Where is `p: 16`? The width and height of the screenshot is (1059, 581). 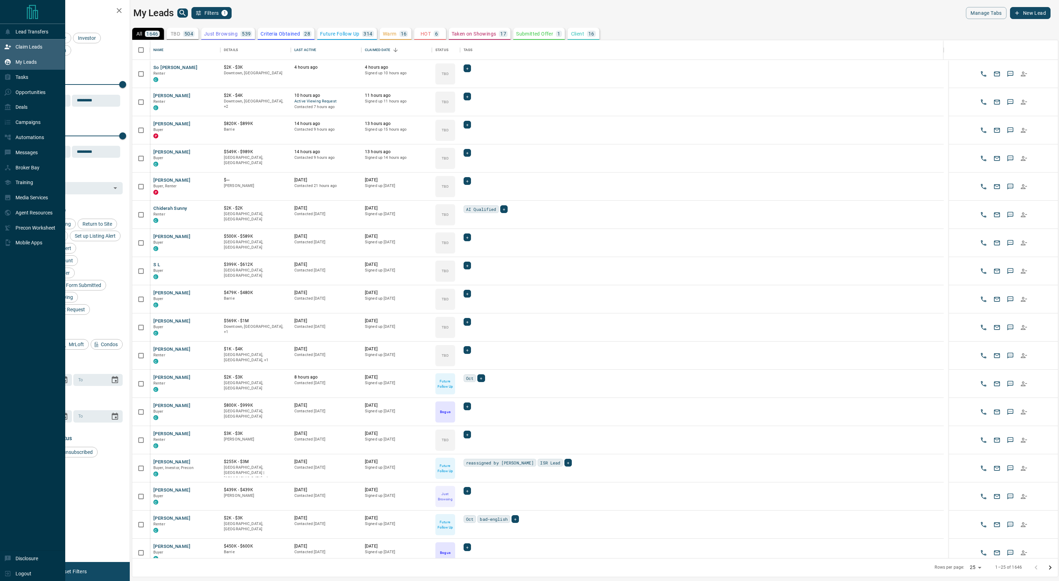 p: 16 is located at coordinates (404, 34).